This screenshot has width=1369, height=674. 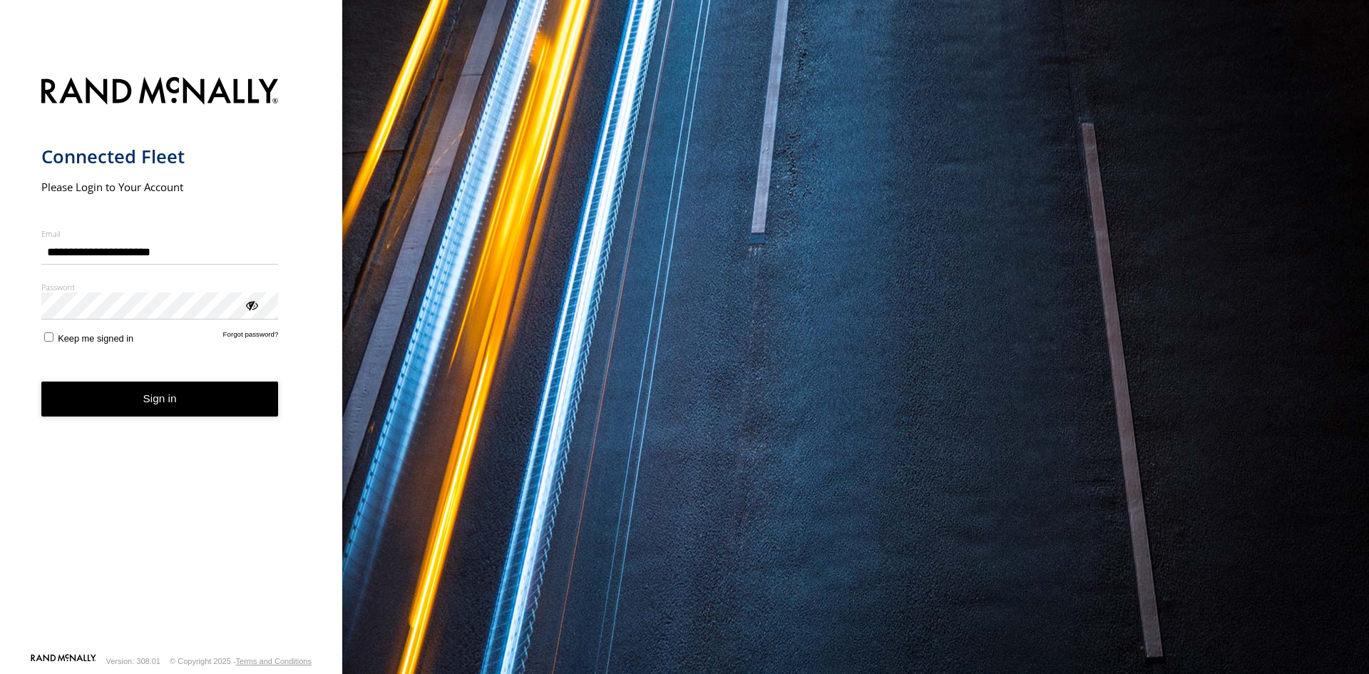 What do you see at coordinates (160, 287) in the screenshot?
I see `label: Password` at bounding box center [160, 287].